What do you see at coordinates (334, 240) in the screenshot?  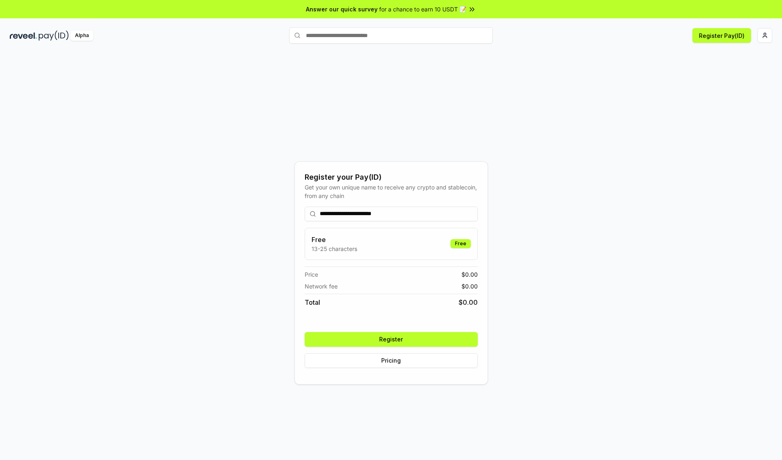 I see `h3: Free` at bounding box center [334, 240].